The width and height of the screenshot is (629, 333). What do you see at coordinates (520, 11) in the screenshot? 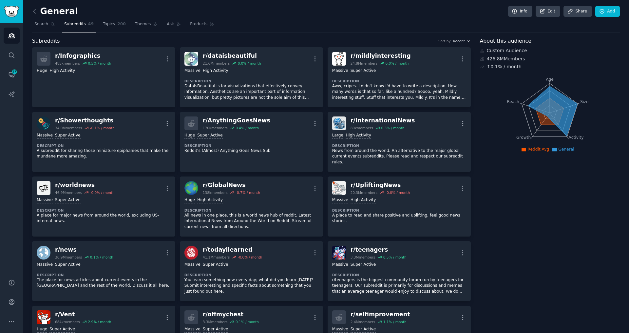
I see `a: Info` at bounding box center [520, 11].